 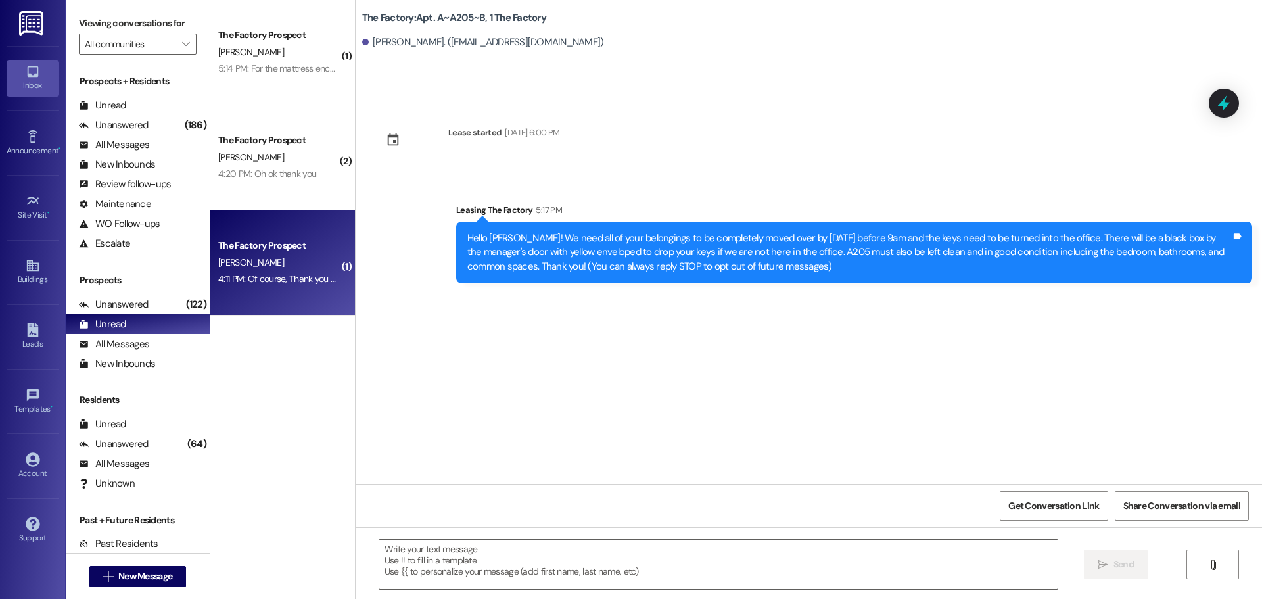 I want to click on button: Send, so click(x=1116, y=564).